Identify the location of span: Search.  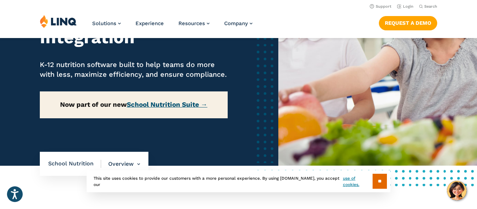
(430, 6).